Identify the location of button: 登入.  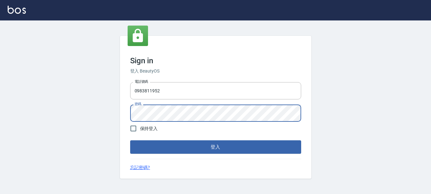
(216, 147).